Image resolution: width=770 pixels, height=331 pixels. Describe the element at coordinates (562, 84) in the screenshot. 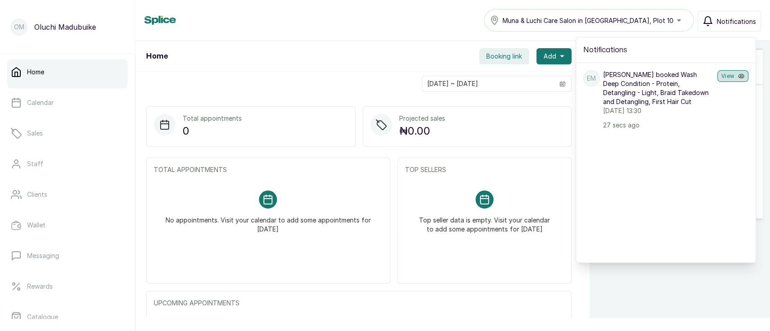

I see `svg: calendar` at that location.